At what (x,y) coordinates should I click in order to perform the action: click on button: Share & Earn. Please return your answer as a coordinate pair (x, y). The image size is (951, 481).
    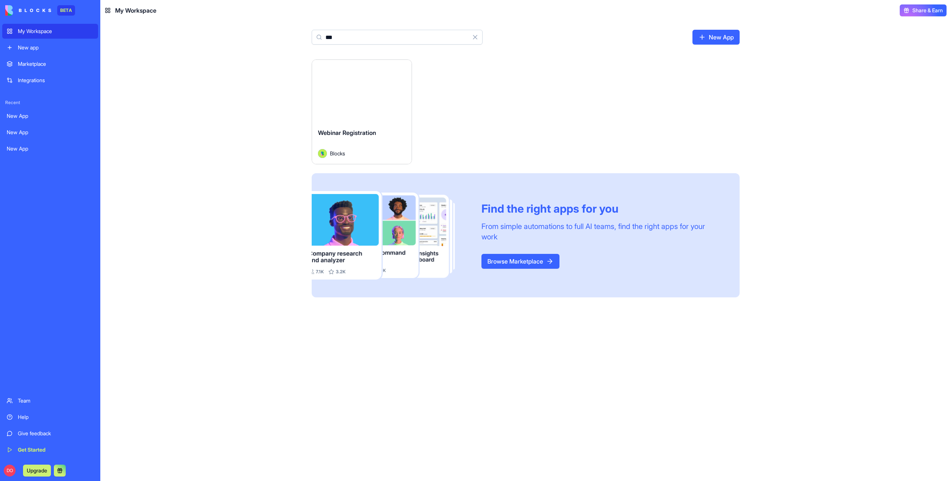
    Looking at the image, I should click on (923, 10).